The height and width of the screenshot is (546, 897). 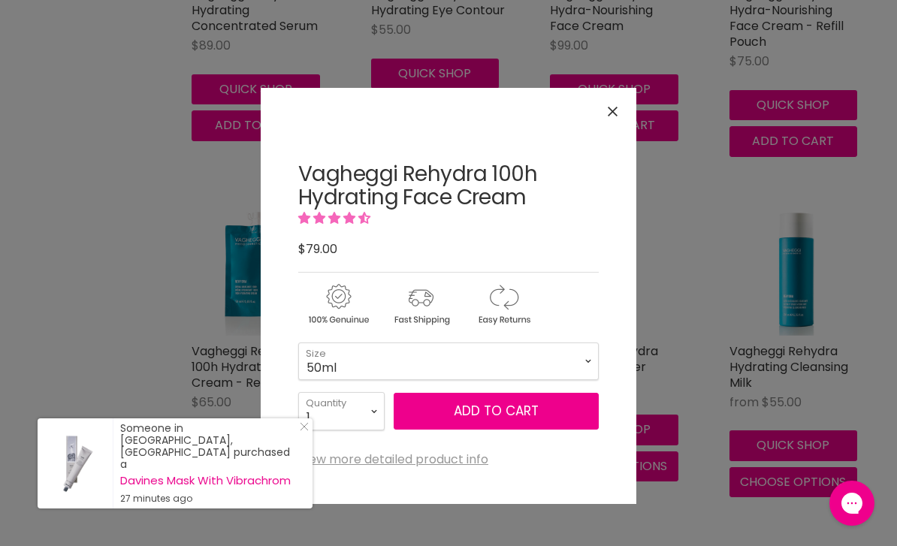 What do you see at coordinates (30, 28) in the screenshot?
I see `button: Gorgias live chat` at bounding box center [30, 28].